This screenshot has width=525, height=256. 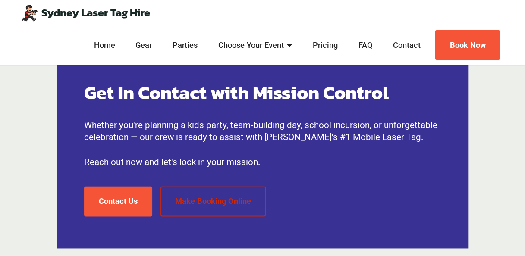 What do you see at coordinates (263, 144) in the screenshot?
I see `p: Whether you're planning a kids party, team-building day, school incursion, or unforgettable celeb...` at bounding box center [263, 144].